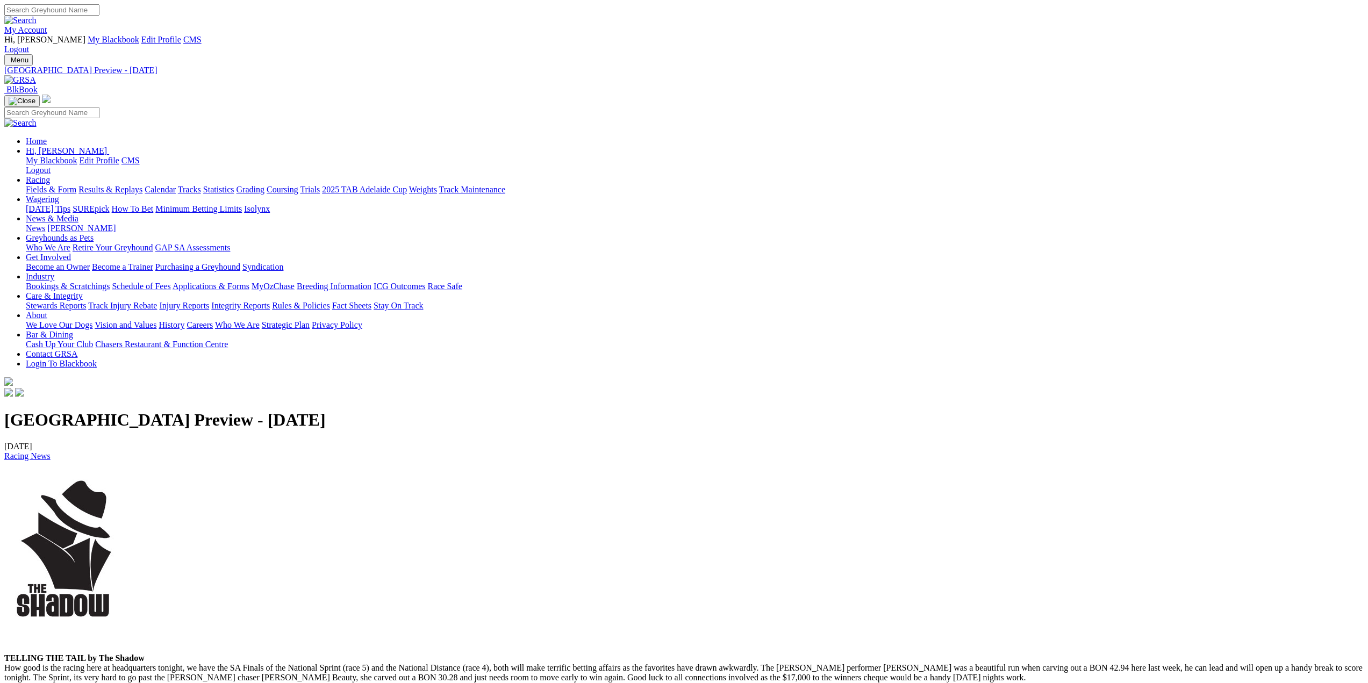 Image resolution: width=1368 pixels, height=683 pixels. What do you see at coordinates (51, 189) in the screenshot?
I see `a: Fields & Form` at bounding box center [51, 189].